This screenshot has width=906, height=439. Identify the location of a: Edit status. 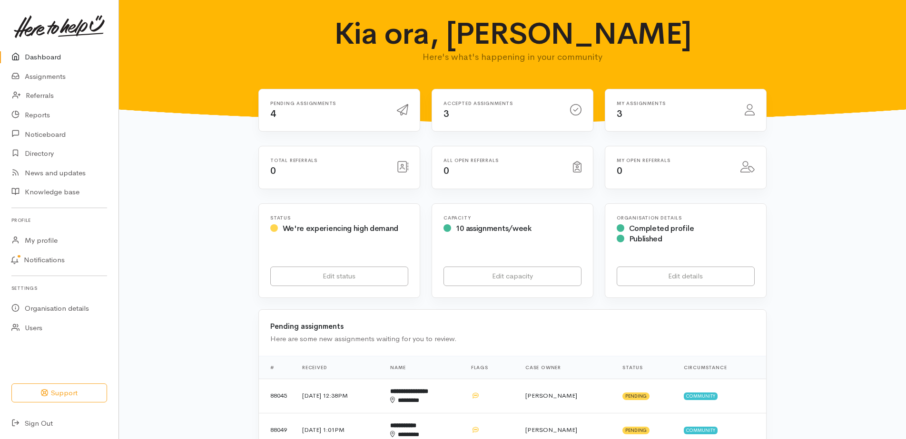
(339, 276).